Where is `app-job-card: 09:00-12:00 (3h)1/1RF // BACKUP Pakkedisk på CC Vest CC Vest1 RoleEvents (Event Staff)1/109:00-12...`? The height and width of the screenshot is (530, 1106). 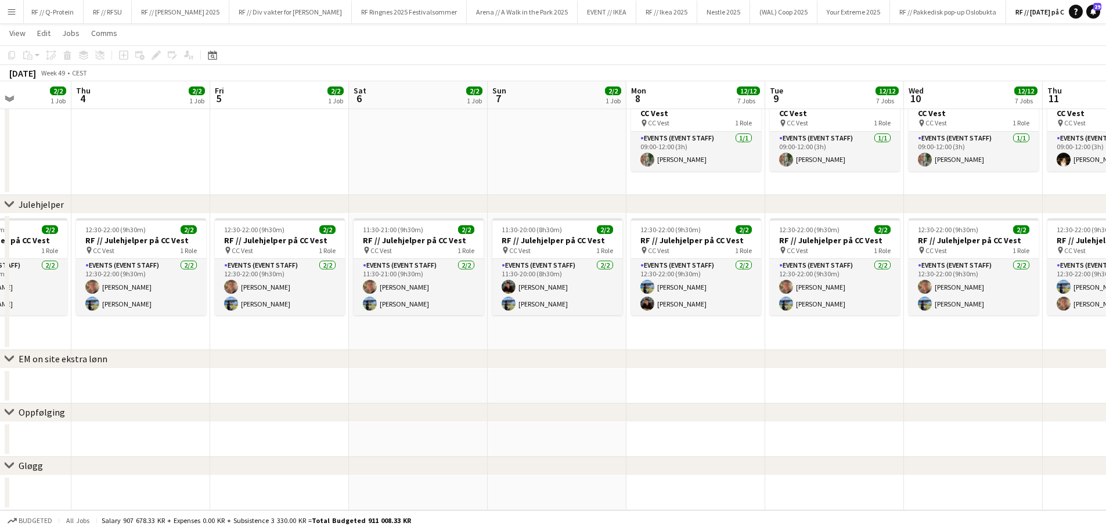
app-job-card: 09:00-12:00 (3h)1/1RF // BACKUP Pakkedisk på CC Vest CC Vest1 RoleEvents (Event Staff)1/109:00-12... is located at coordinates (974, 126).